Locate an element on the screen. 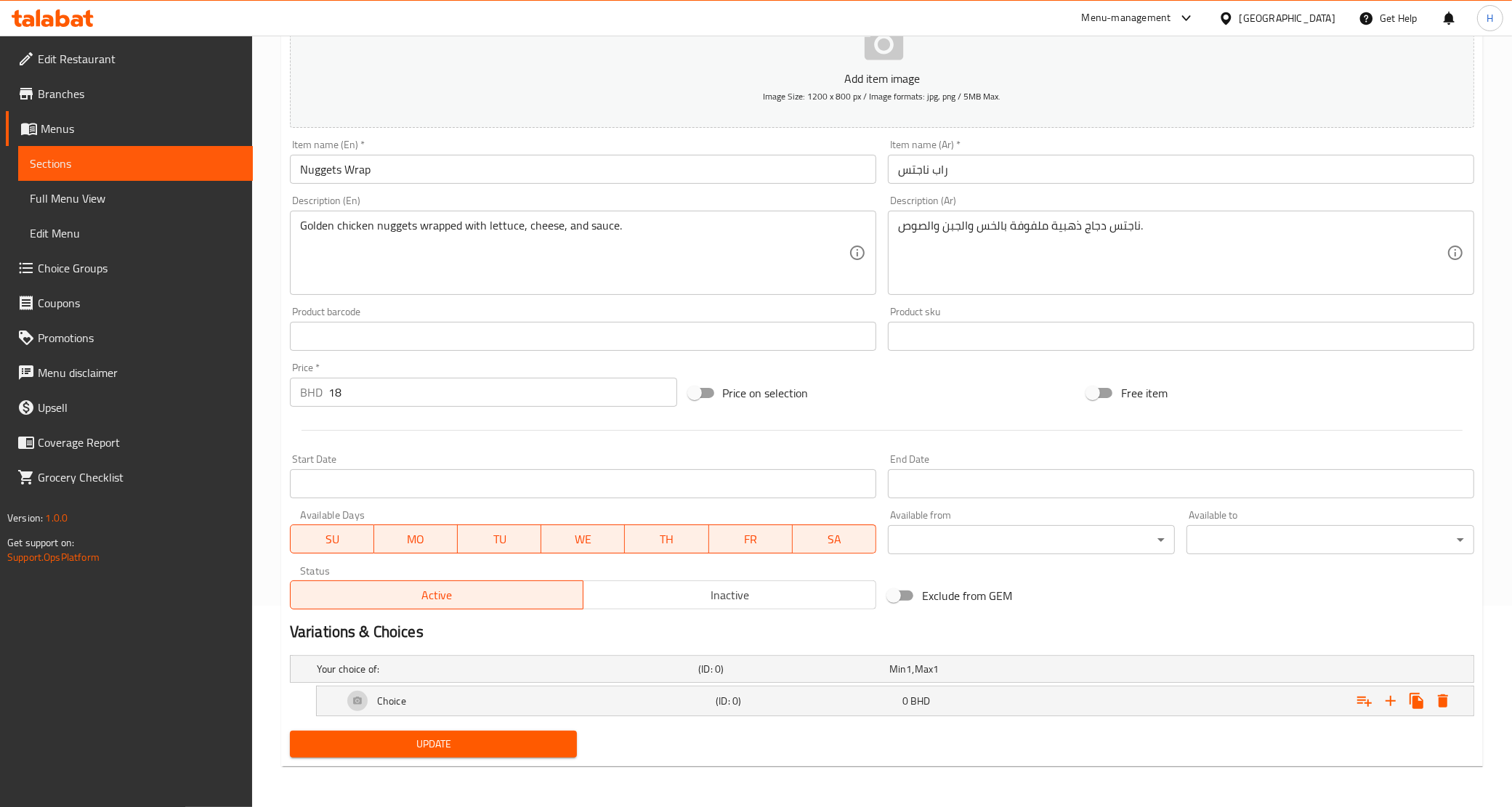 The height and width of the screenshot is (807, 1512). span: Coupons is located at coordinates (140, 303).